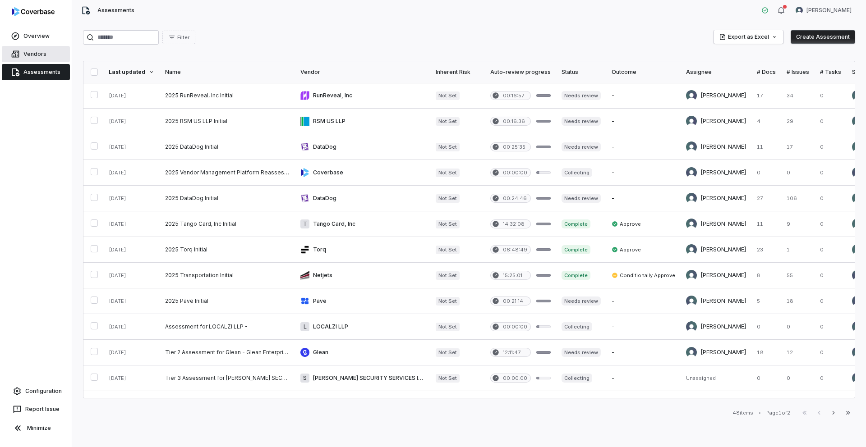 The image size is (866, 447). Describe the element at coordinates (363, 72) in the screenshot. I see `div: Vendor` at that location.